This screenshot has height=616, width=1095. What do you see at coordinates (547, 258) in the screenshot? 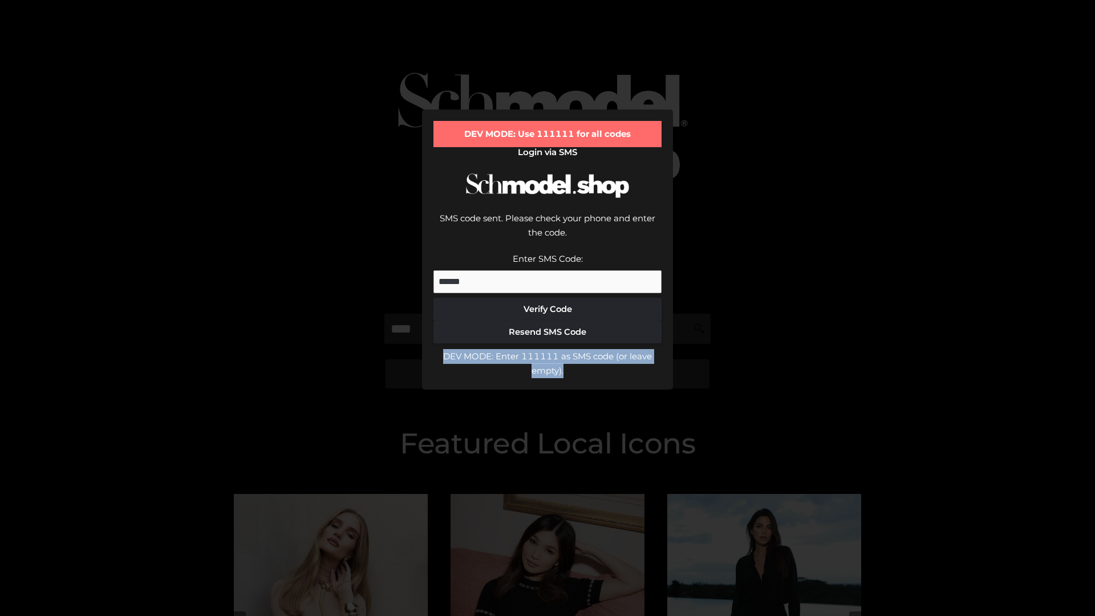
I see `label: Enter SMS Code:` at bounding box center [547, 258].